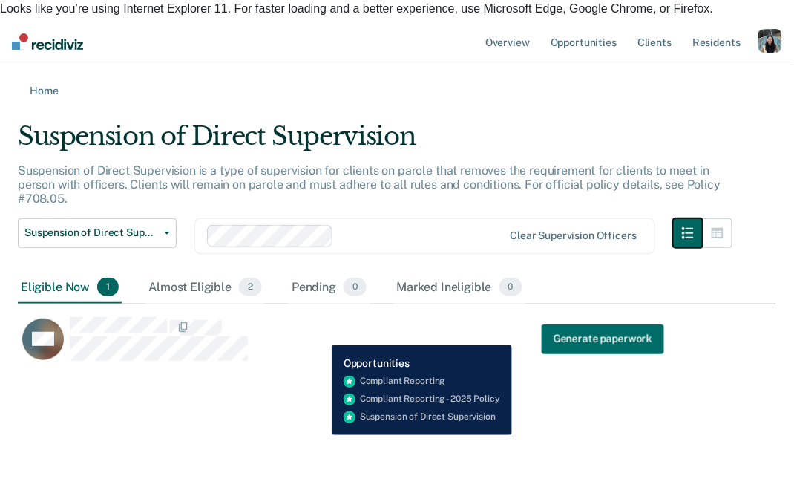 This screenshot has height=499, width=794. Describe the element at coordinates (91, 232) in the screenshot. I see `span: Suspension of Direct Supervision` at that location.